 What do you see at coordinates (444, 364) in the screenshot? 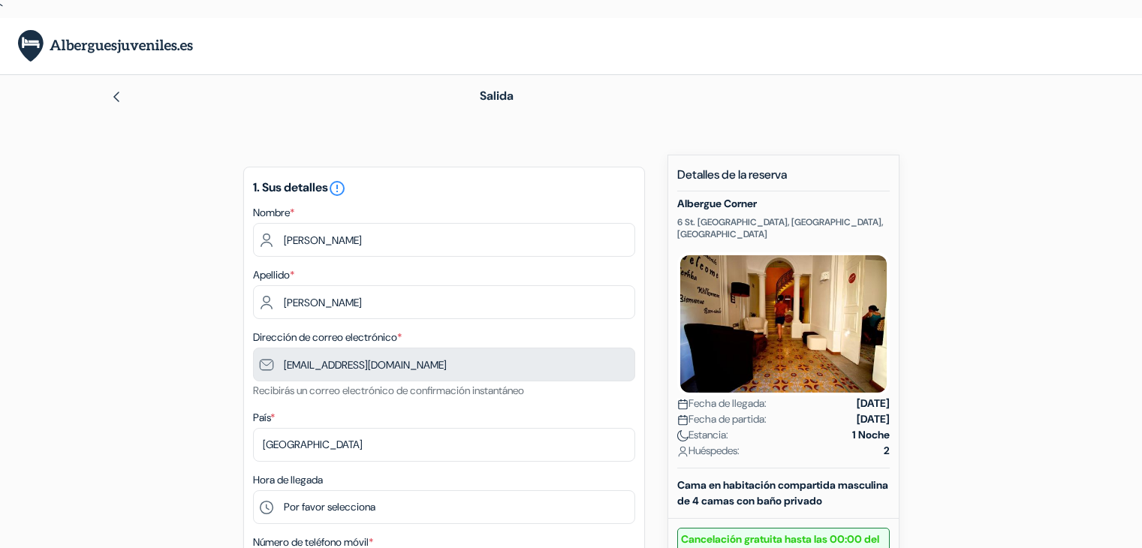
I see `input: Introduzca la dirección de correo electrónico` at bounding box center [444, 364].